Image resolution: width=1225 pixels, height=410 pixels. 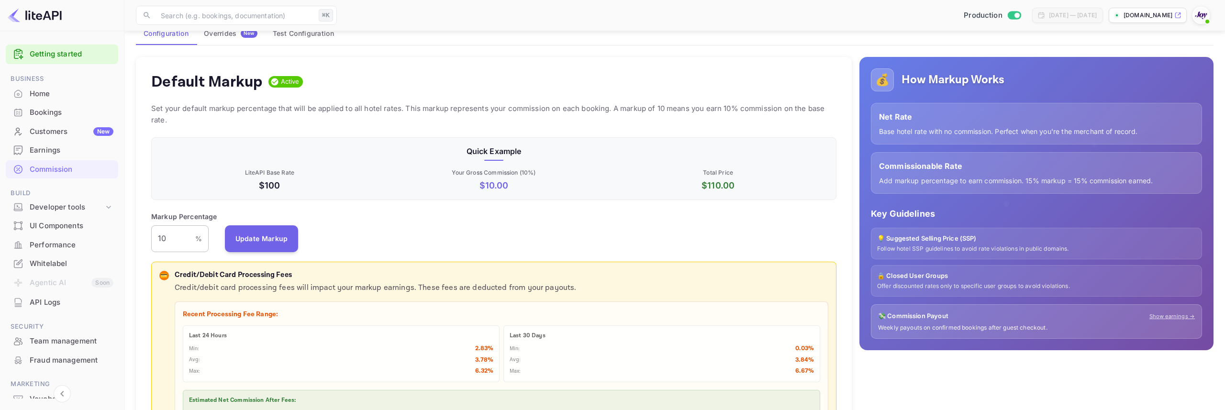 I want to click on p: 3.78 %, so click(x=484, y=360).